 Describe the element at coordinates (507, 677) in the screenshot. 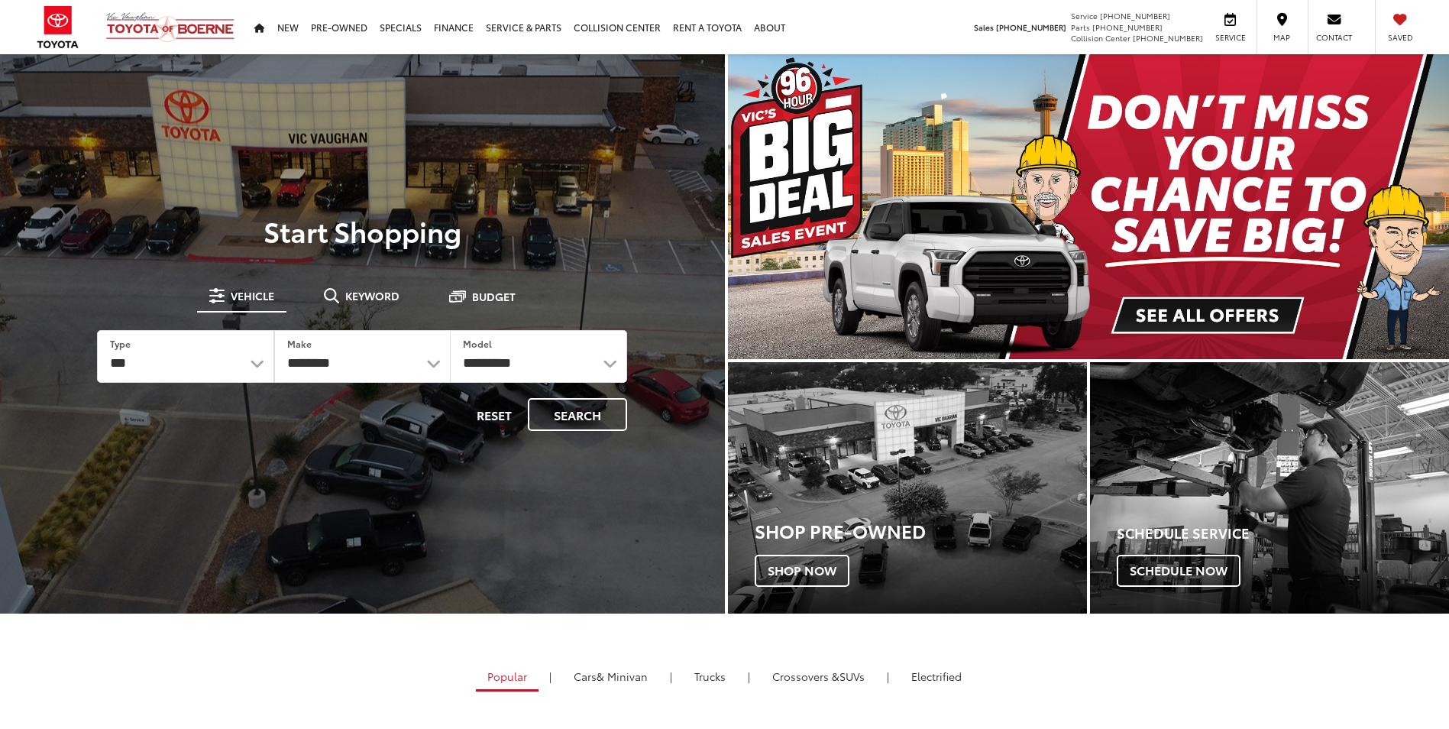

I see `a: Popular` at that location.